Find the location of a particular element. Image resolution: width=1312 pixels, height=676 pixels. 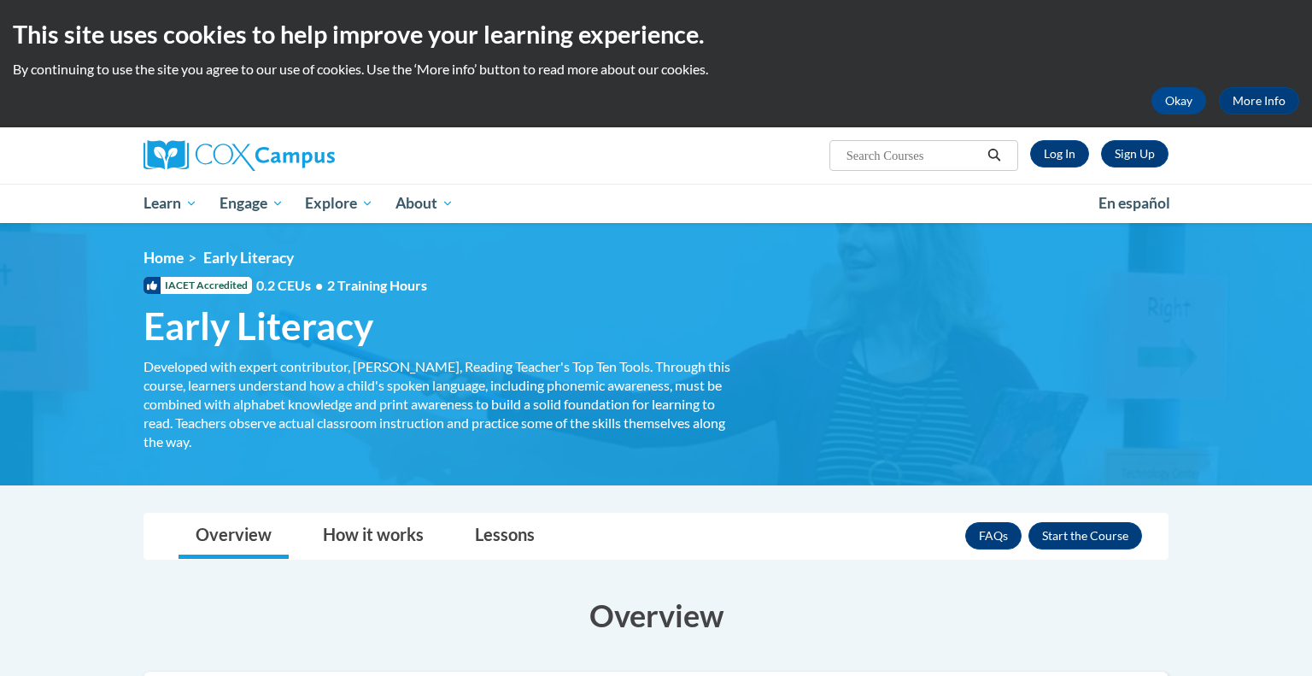

a: En español is located at coordinates (1134, 203).